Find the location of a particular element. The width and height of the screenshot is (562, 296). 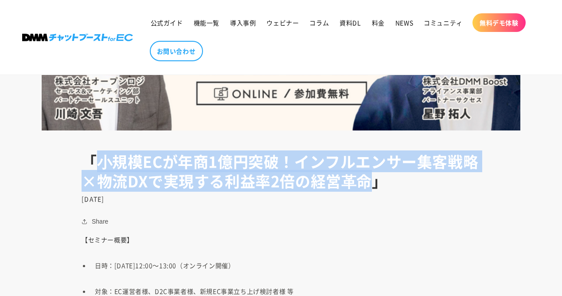

span: 公式ガイド is located at coordinates (167, 23).